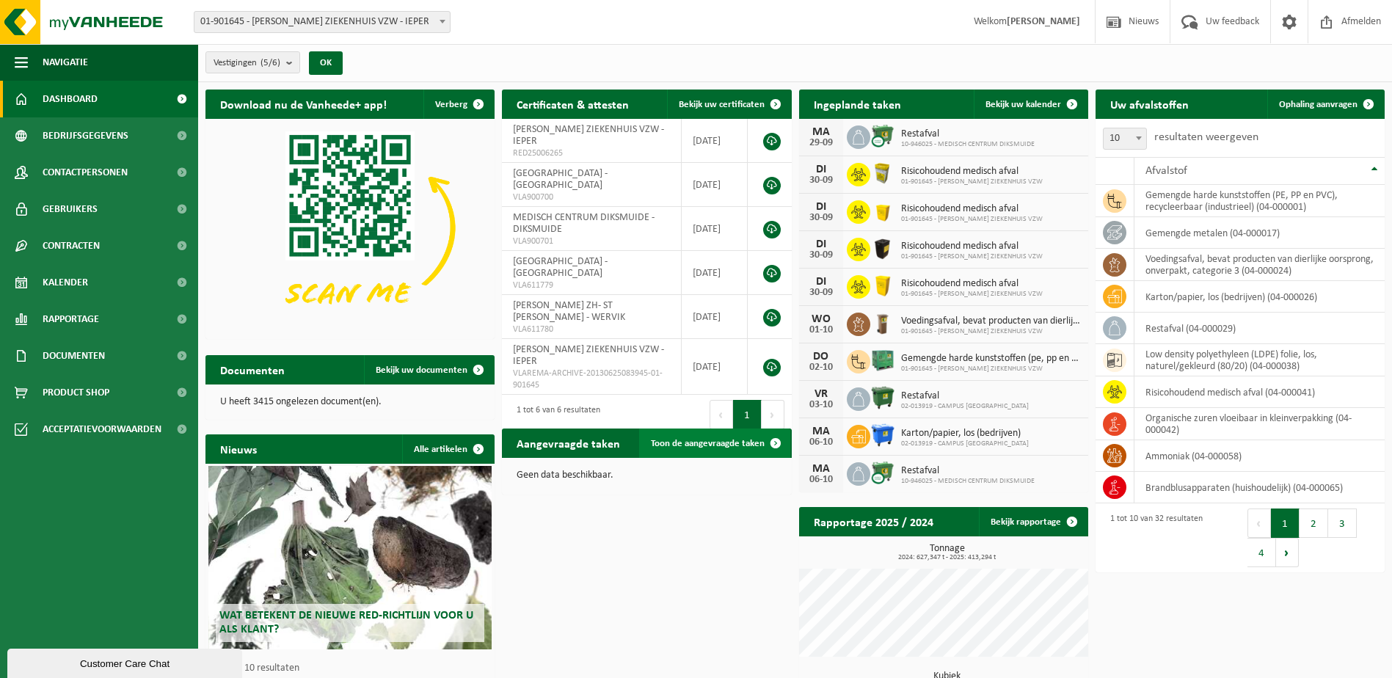  Describe the element at coordinates (821, 319) in the screenshot. I see `div: WO` at that location.